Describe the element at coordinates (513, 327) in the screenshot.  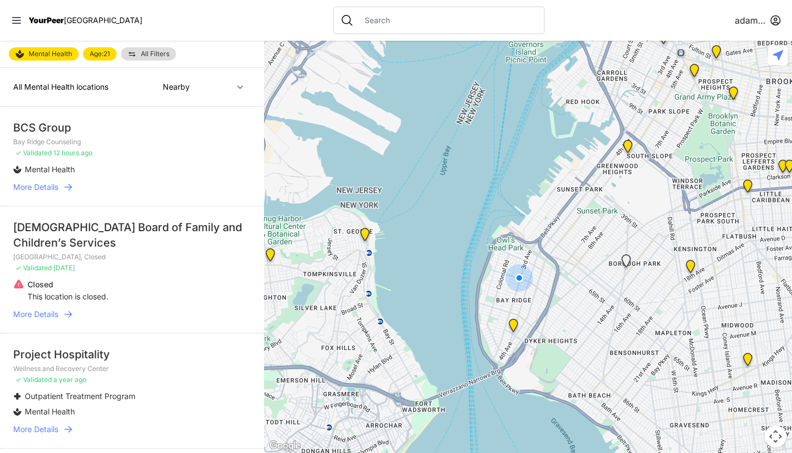
I see `div: Bay Ridge Counseling` at that location.